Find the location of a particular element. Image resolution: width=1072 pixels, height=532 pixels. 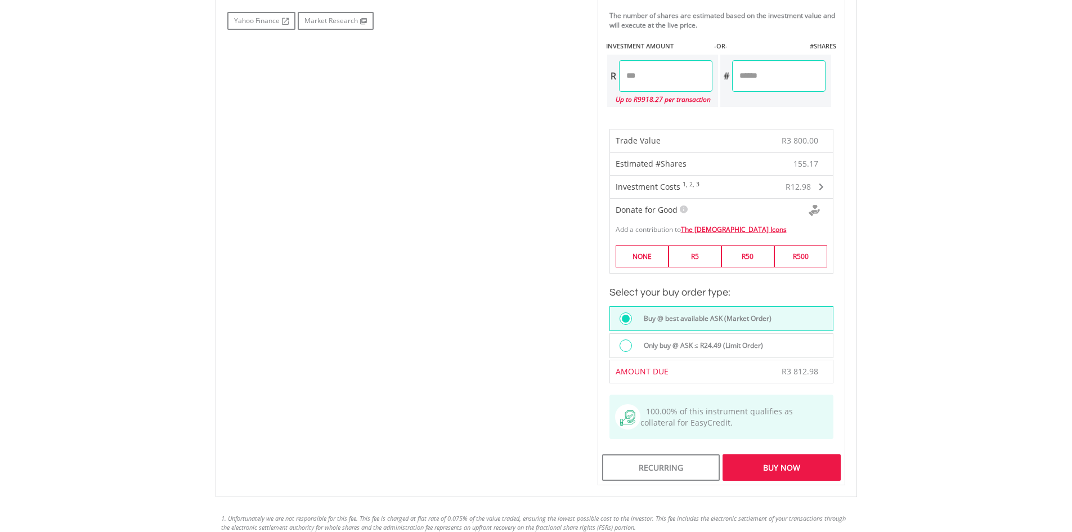

span: R3 800.00 is located at coordinates (800, 140).